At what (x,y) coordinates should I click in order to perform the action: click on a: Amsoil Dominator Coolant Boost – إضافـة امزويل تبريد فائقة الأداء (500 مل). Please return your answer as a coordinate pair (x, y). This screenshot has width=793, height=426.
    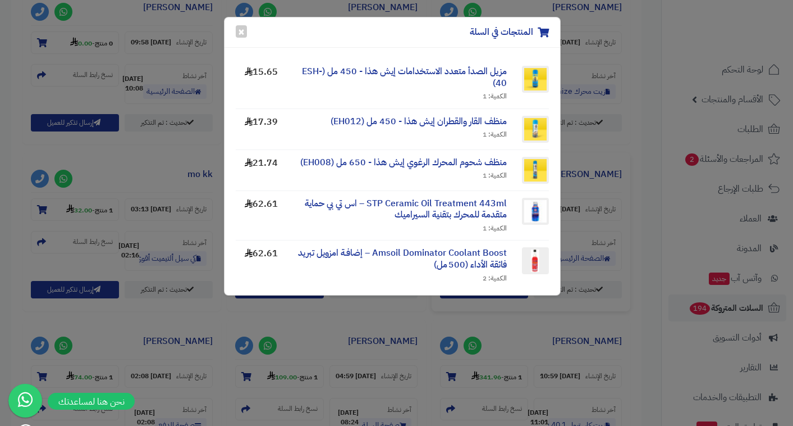
    Looking at the image, I should click on (403, 258).